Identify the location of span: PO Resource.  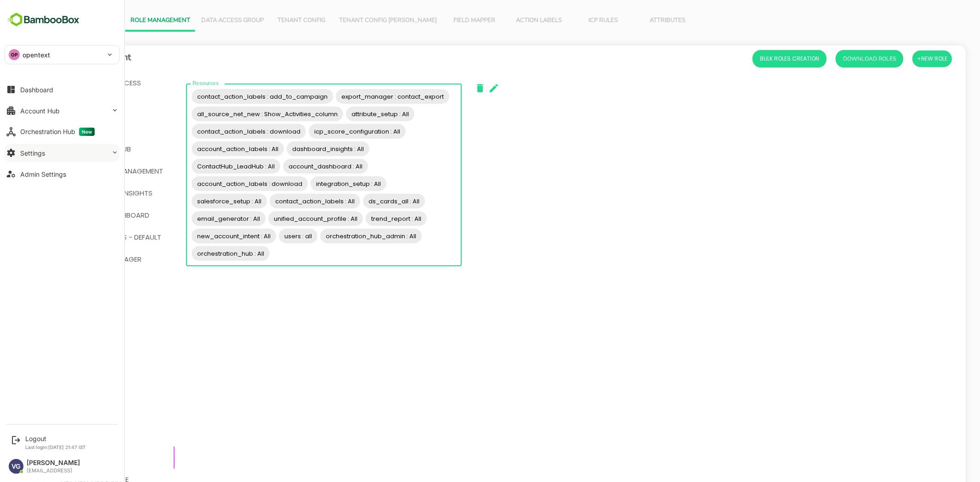
(52, 436).